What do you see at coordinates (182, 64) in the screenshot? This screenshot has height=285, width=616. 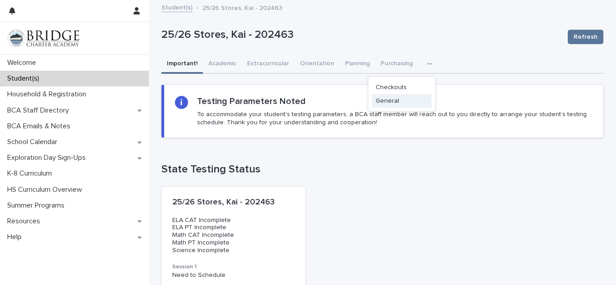 I see `button: Important!` at bounding box center [182, 64].